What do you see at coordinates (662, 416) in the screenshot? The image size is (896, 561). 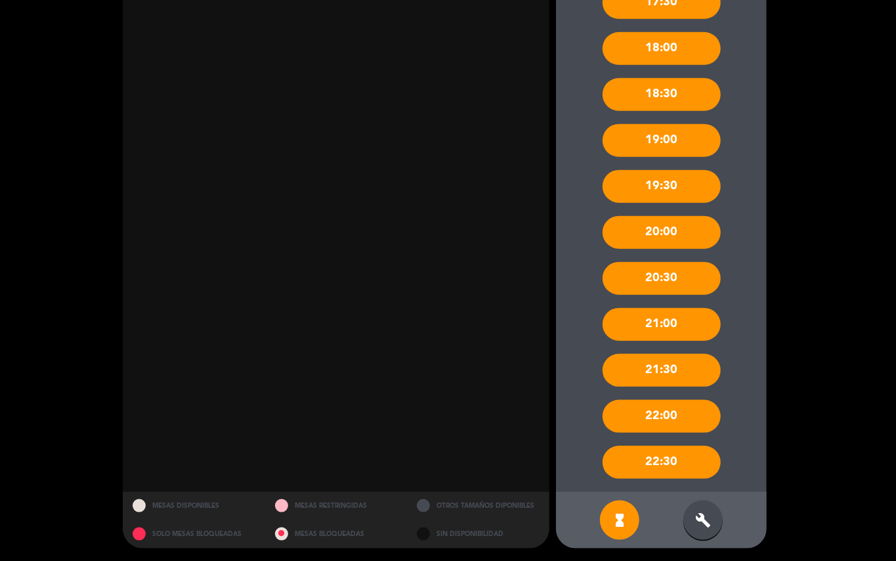 I see `div: 22:00` at bounding box center [662, 416].